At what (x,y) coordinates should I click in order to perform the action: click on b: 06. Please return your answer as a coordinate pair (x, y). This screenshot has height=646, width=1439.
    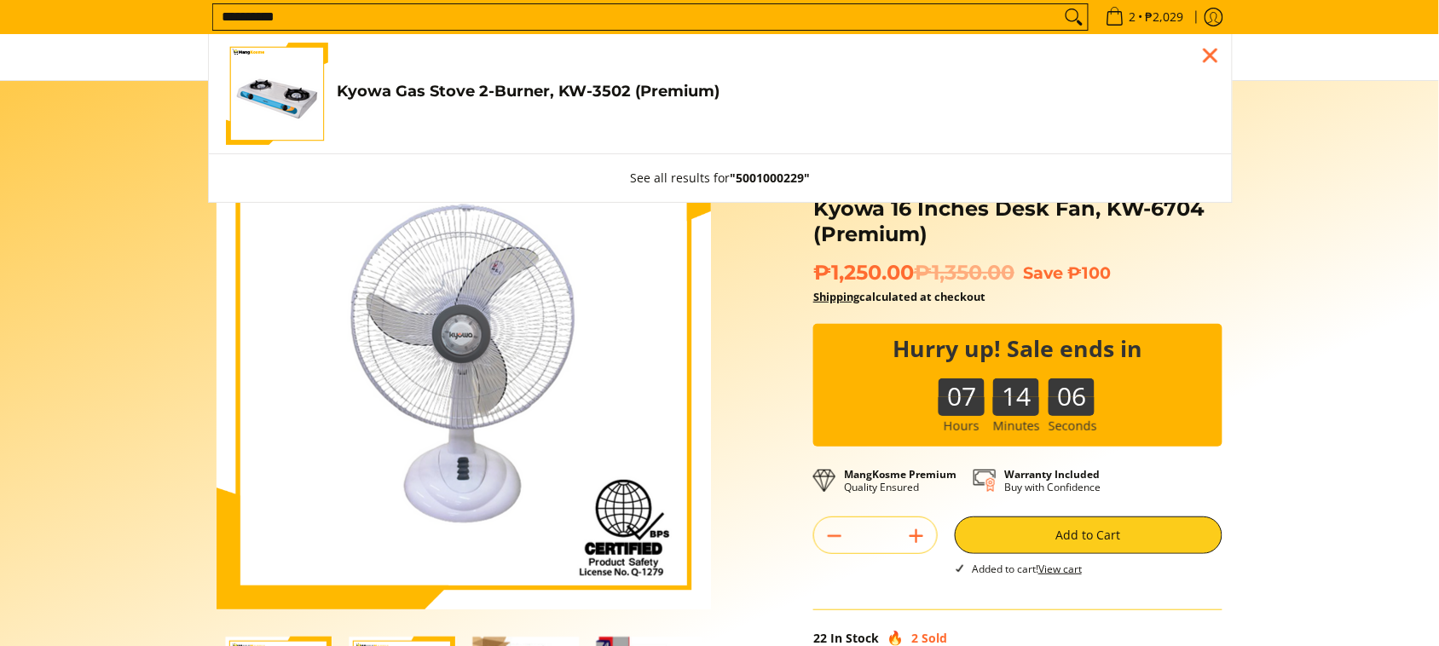
    Looking at the image, I should click on (1072, 388).